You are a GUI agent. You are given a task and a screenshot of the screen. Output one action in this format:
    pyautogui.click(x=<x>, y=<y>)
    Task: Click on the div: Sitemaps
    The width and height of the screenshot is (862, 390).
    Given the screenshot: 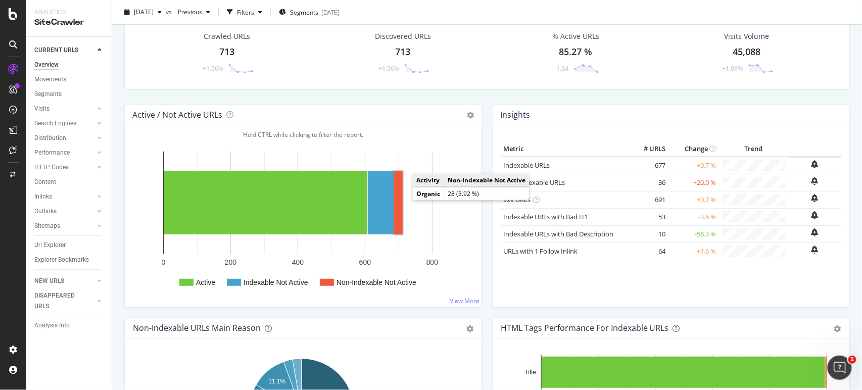 What is the action you would take?
    pyautogui.click(x=47, y=226)
    